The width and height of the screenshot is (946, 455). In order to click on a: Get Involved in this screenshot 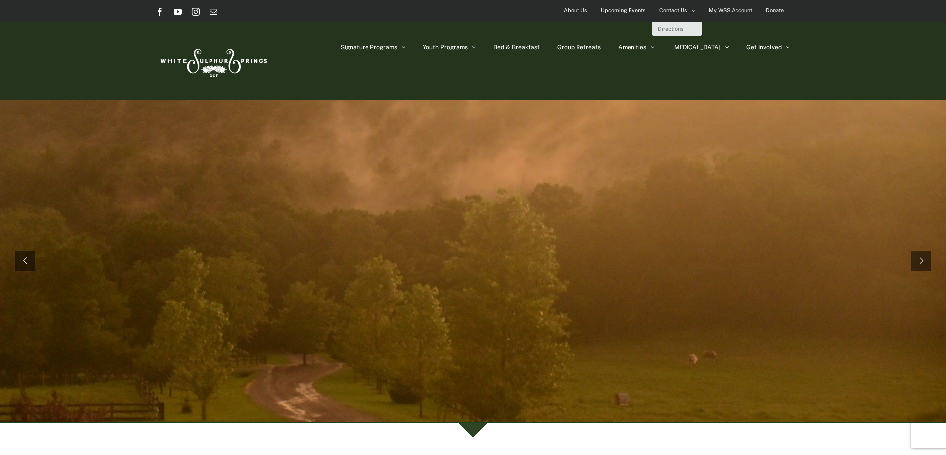, I will do `click(768, 47)`.